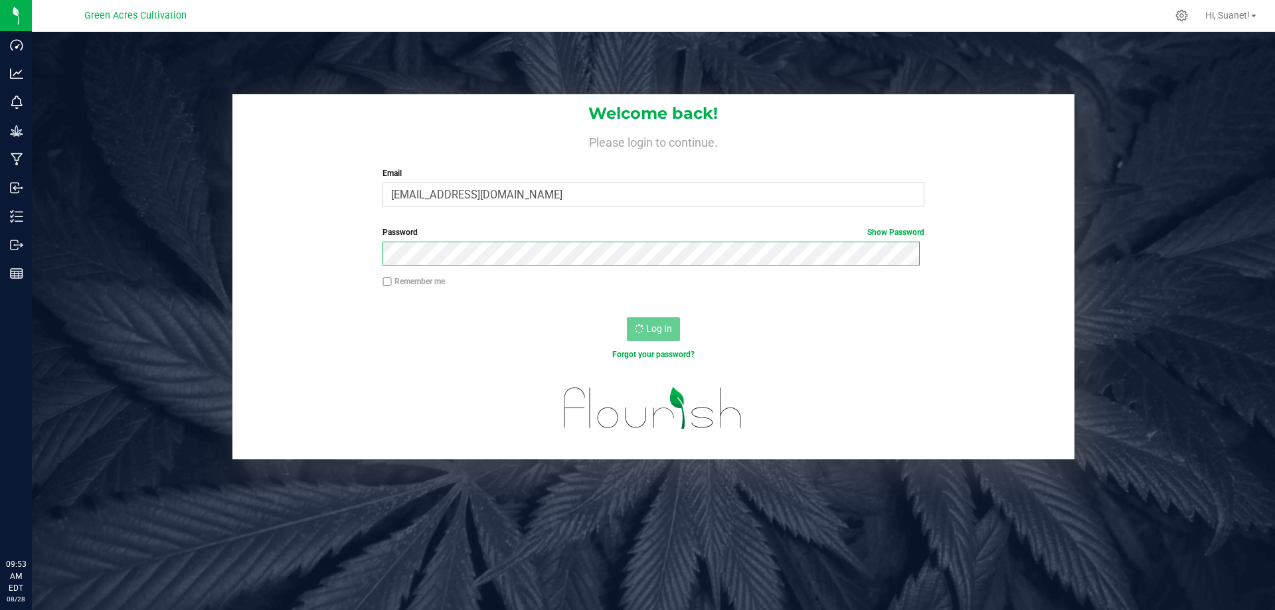 The width and height of the screenshot is (1275, 610). Describe the element at coordinates (17, 102) in the screenshot. I see `inline-svg: Monitoring` at that location.